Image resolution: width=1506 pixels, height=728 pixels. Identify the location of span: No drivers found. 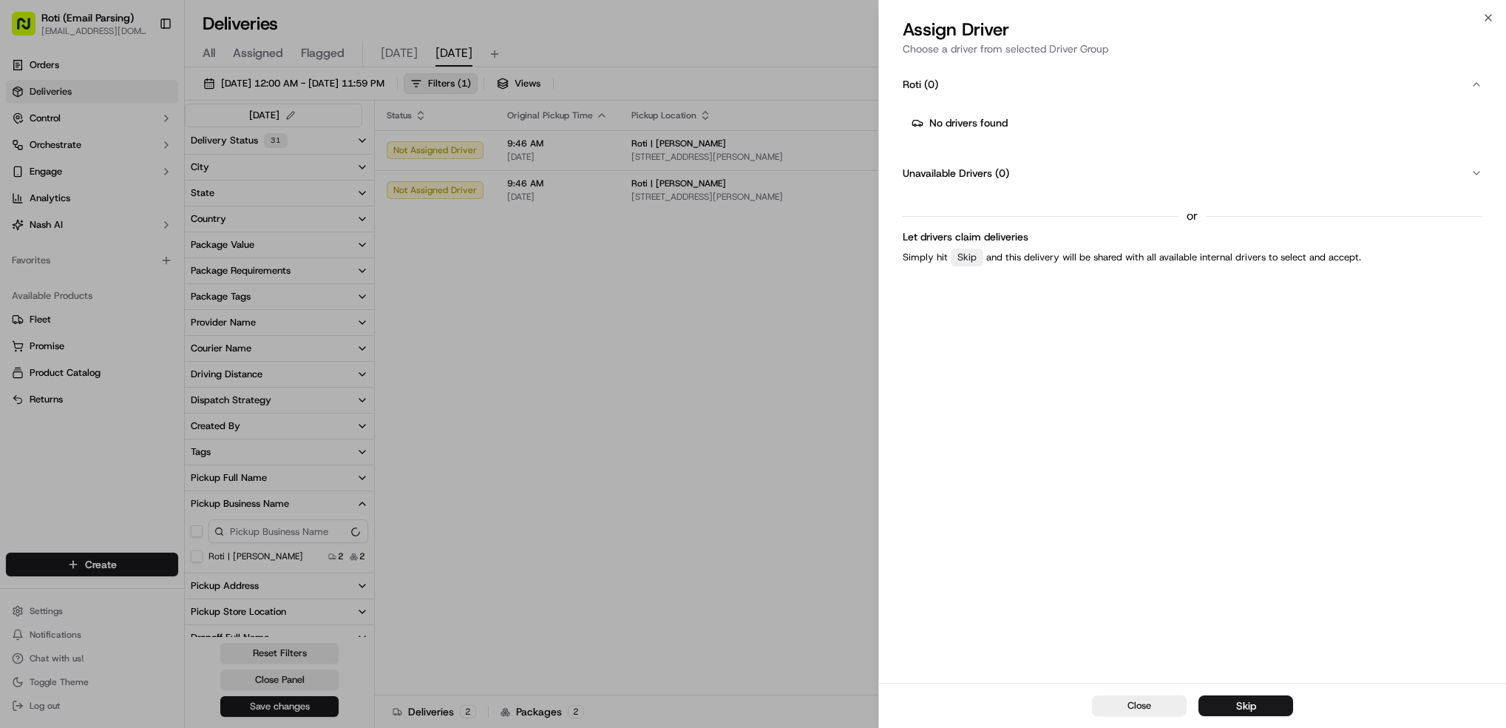
(969, 123).